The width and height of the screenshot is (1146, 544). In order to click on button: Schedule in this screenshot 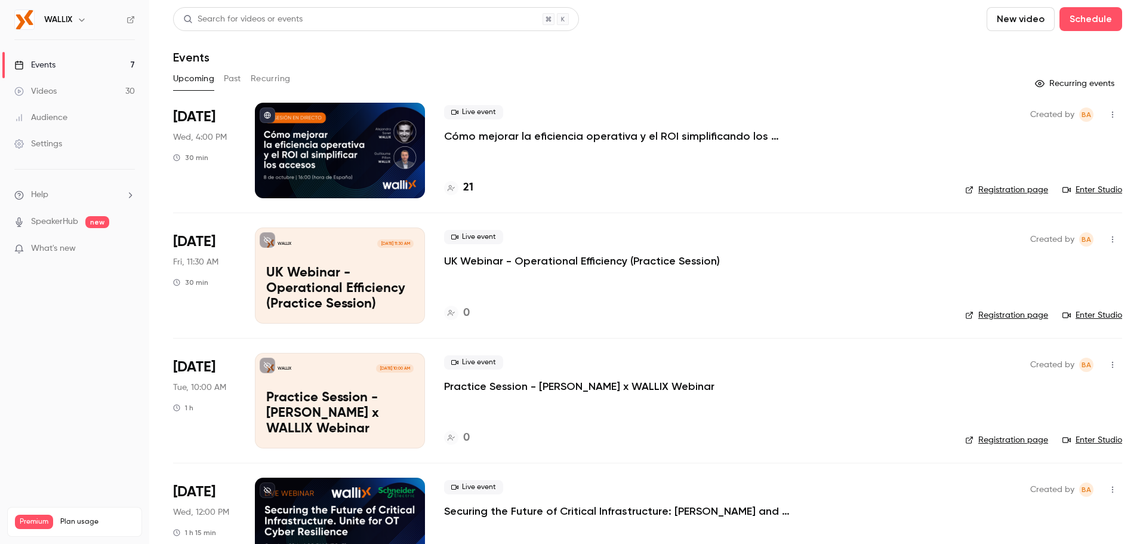, I will do `click(1091, 19)`.